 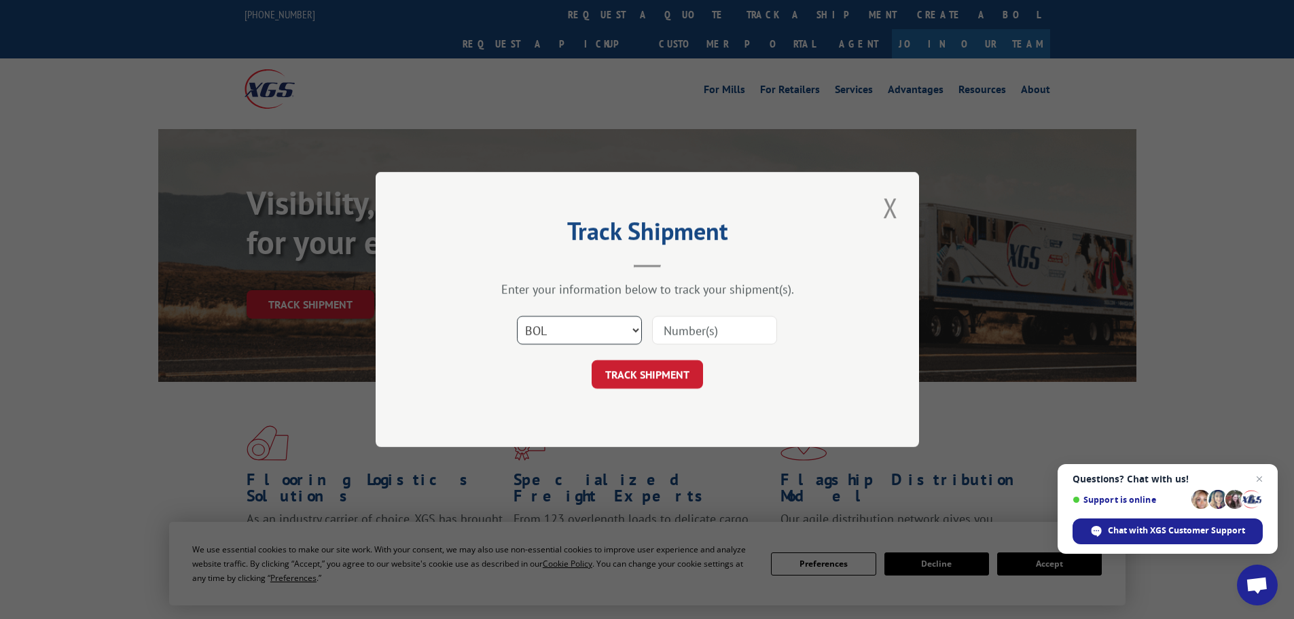 I want to click on span: Support is online, so click(x=1129, y=499).